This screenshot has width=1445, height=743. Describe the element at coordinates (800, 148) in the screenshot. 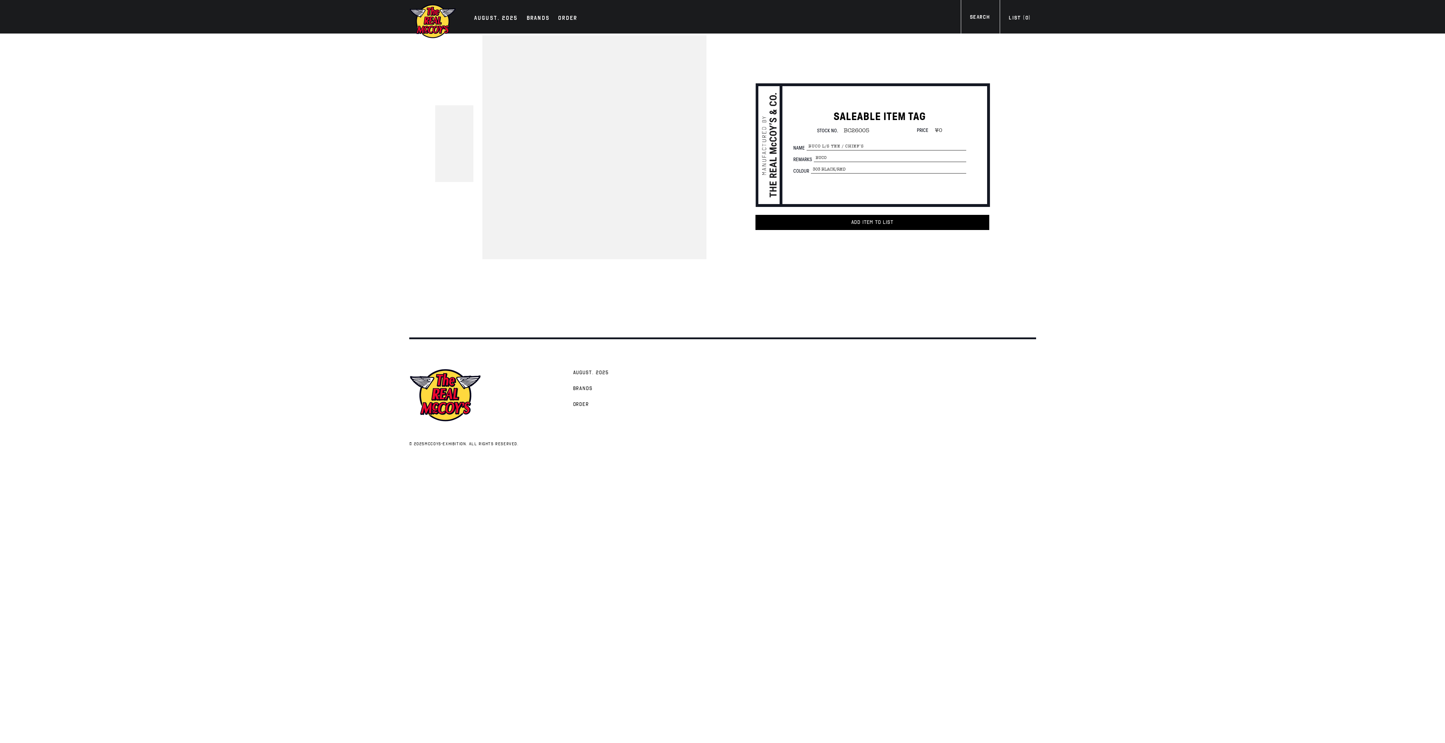

I see `span: Name` at that location.